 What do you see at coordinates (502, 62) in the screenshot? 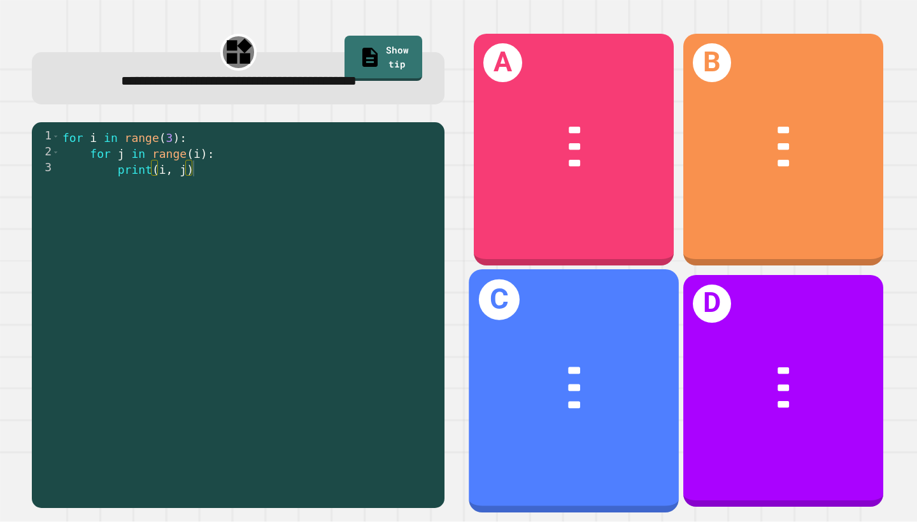
I see `h1: A` at bounding box center [502, 62].